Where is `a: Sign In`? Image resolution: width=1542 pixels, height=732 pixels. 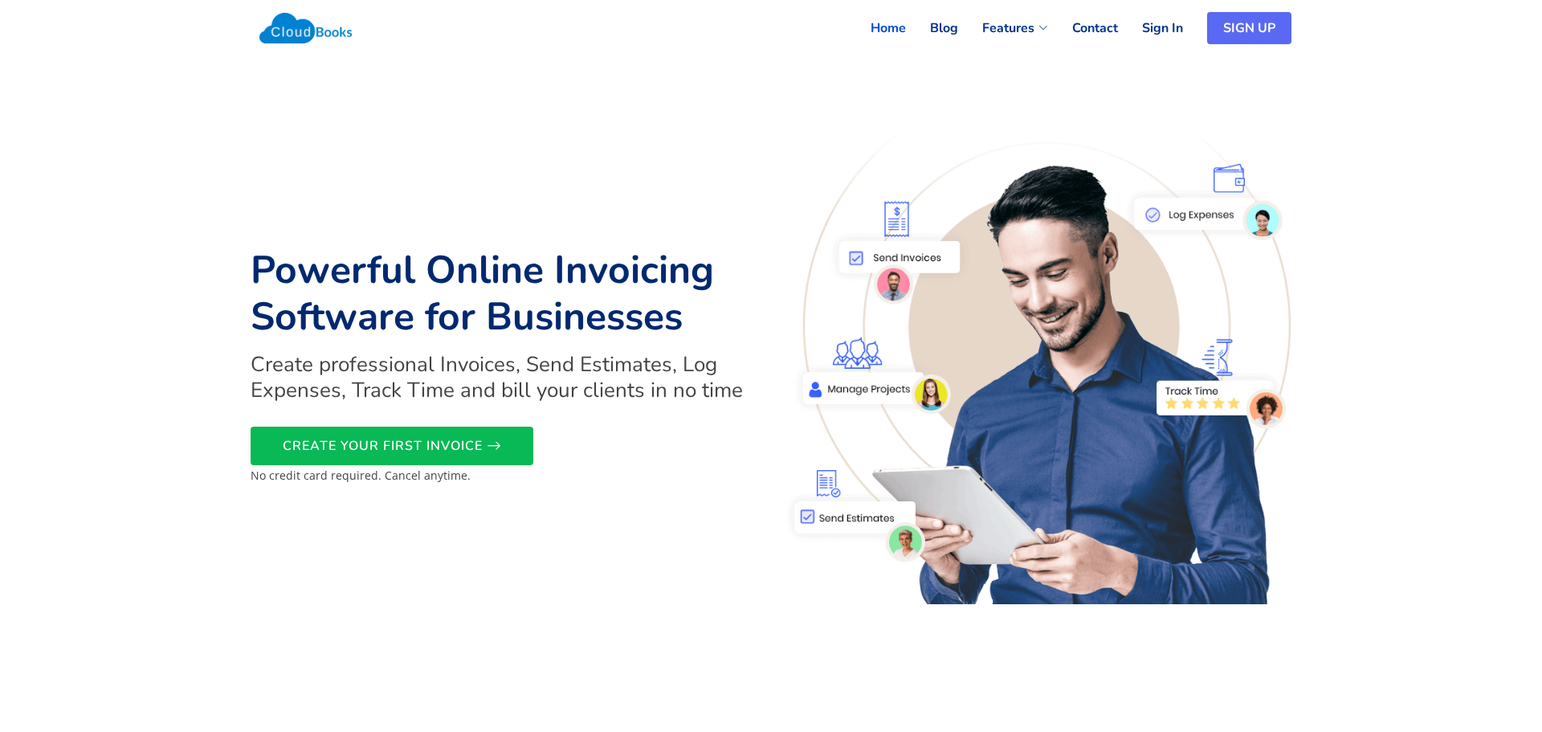
a: Sign In is located at coordinates (1150, 28).